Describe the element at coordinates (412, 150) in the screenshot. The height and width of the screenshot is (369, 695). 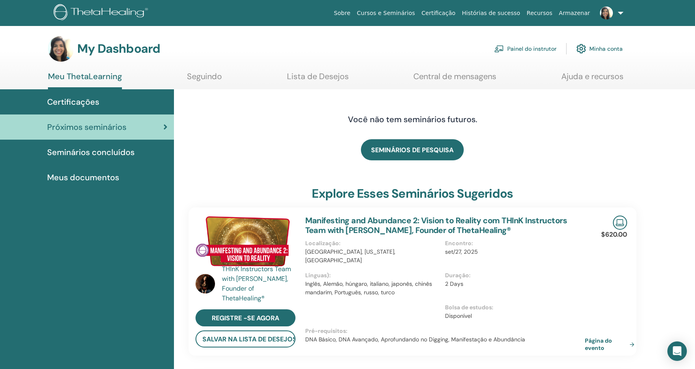
I see `a: SEMINÁRIOS DE PESQUISA` at that location.